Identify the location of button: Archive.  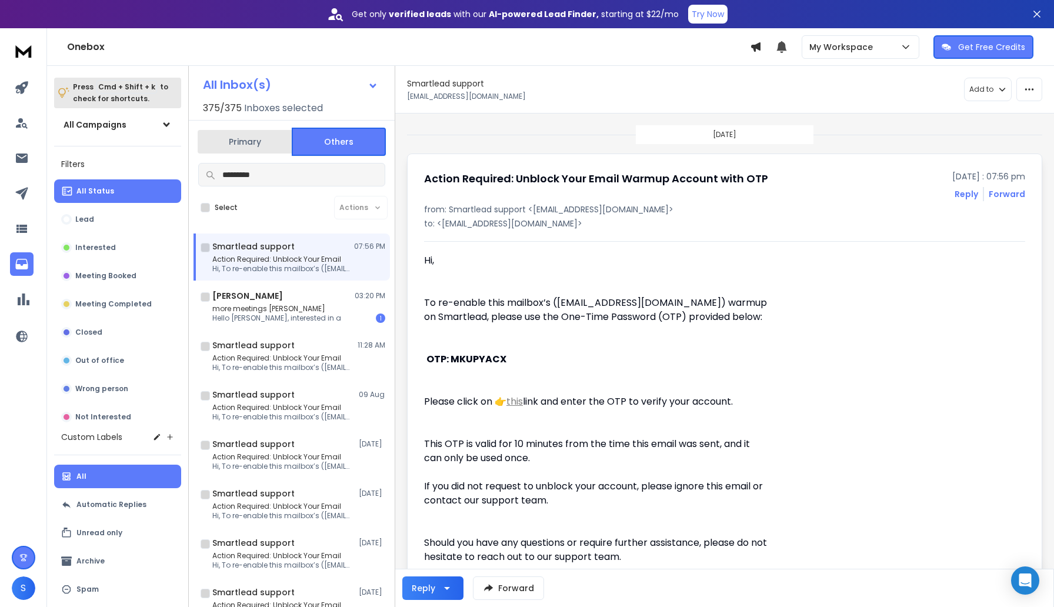
(118, 561).